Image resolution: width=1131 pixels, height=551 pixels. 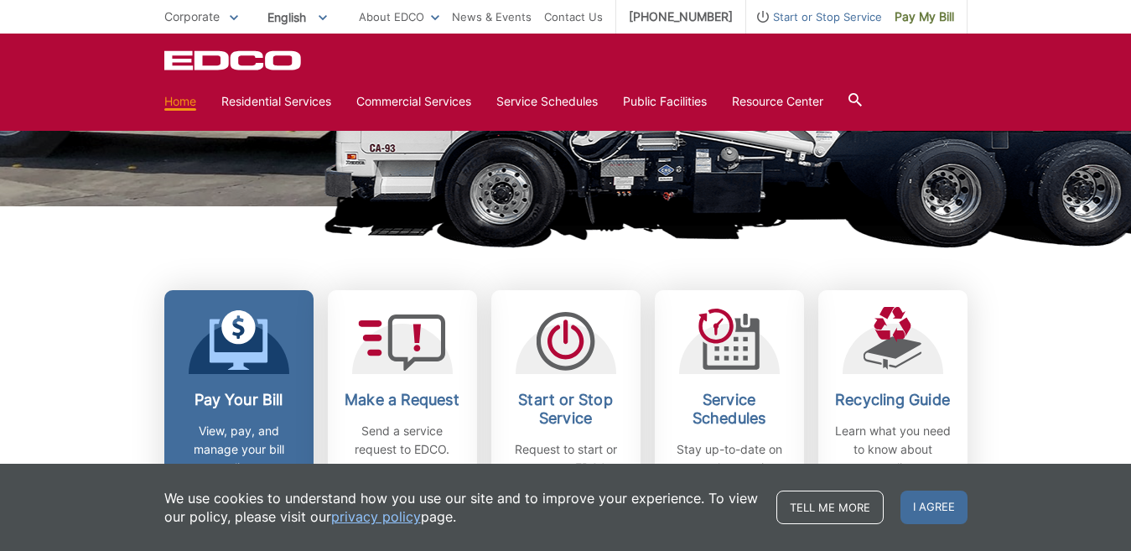 What do you see at coordinates (729, 468) in the screenshot?
I see `p: Stay up-to-date on any changes in schedules.` at bounding box center [729, 468].